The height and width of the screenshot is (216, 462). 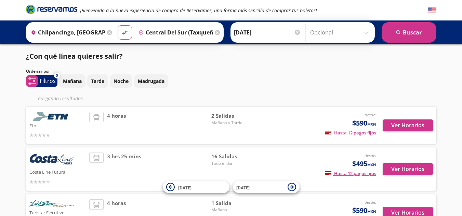 What do you see at coordinates (52, 204) in the screenshot?
I see `img: Turistar Ejecutivo` at bounding box center [52, 204].